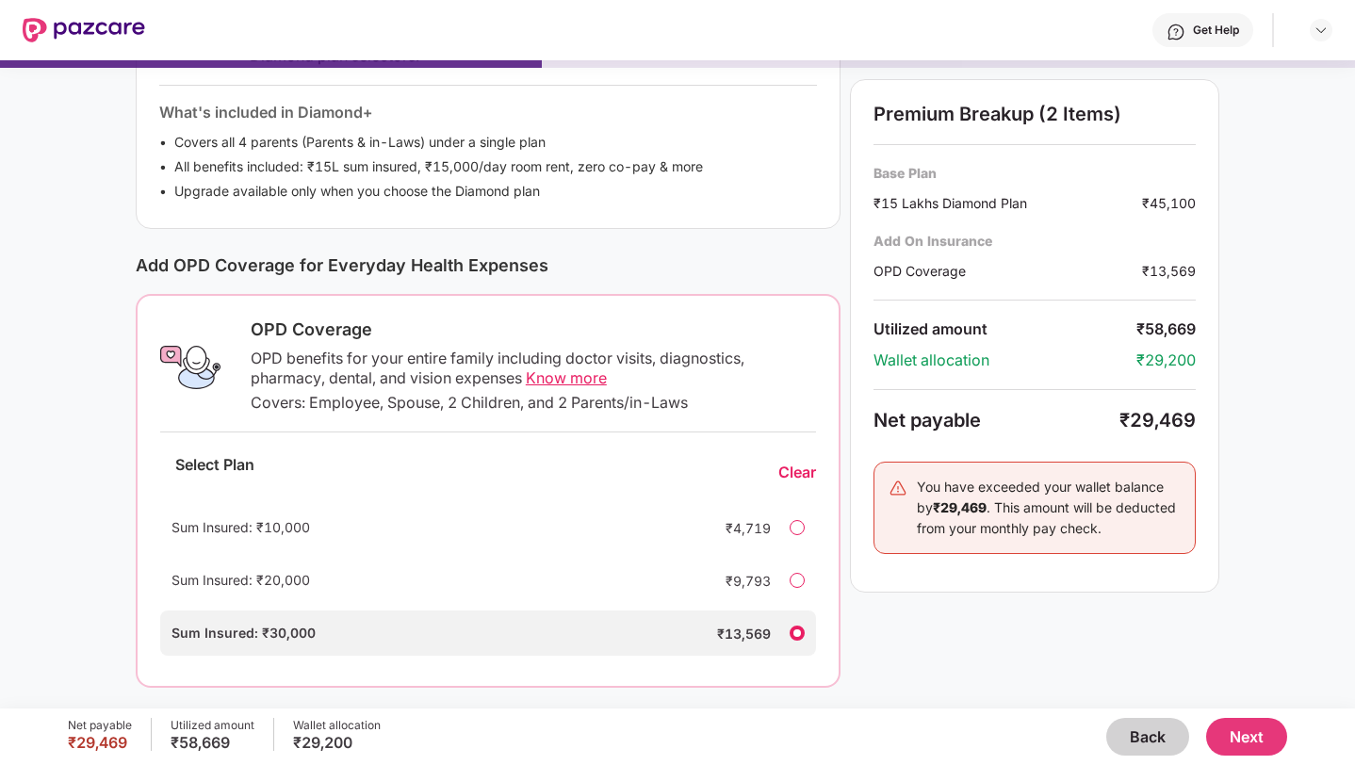  Describe the element at coordinates (1216, 30) in the screenshot. I see `div: Get Help` at that location.